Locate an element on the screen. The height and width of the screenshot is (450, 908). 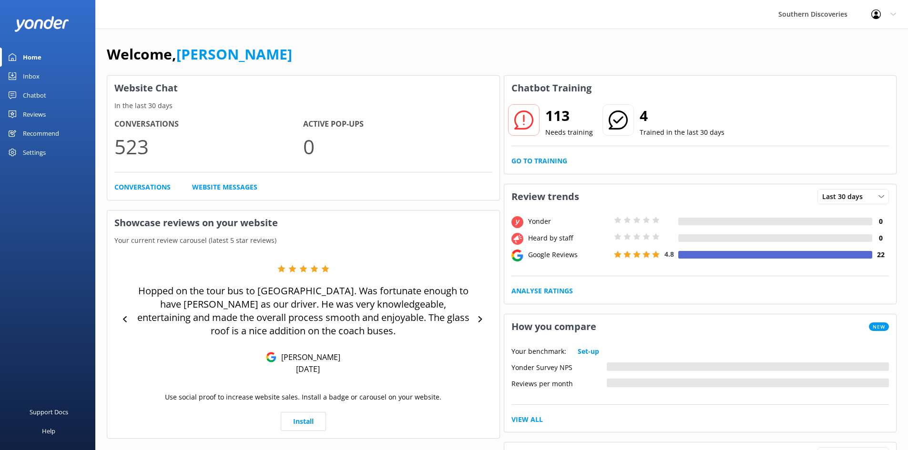
div: Heard by staff is located at coordinates (568, 238).